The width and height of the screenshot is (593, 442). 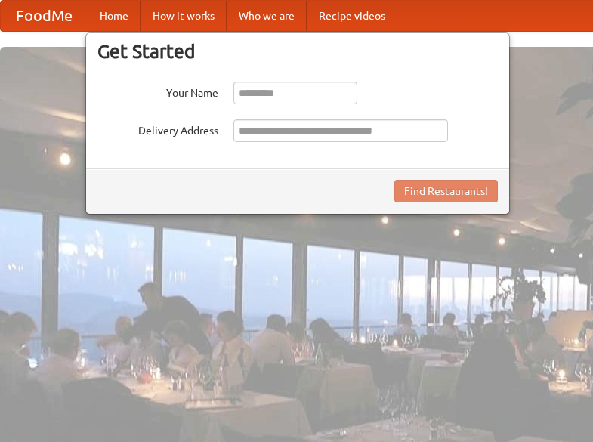 What do you see at coordinates (158, 128) in the screenshot?
I see `label: Delivery Address` at bounding box center [158, 128].